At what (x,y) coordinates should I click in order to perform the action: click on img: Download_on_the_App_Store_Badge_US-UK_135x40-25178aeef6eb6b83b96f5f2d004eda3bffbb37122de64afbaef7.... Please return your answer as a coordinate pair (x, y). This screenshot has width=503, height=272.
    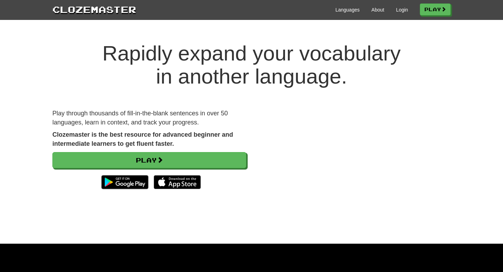
    Looking at the image, I should click on (177, 182).